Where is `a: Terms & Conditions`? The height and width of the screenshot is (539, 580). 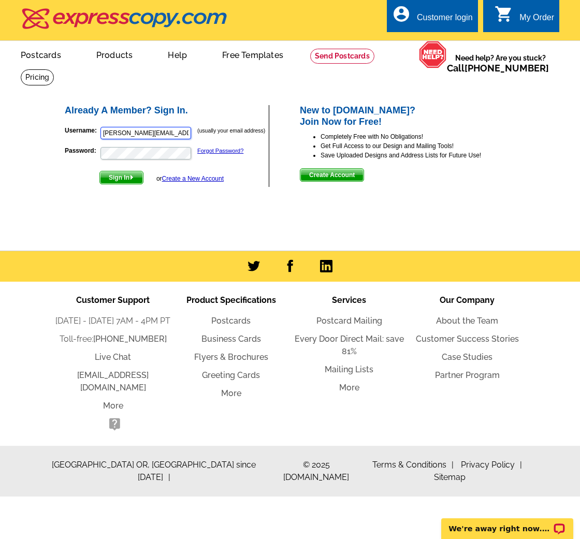 a: Terms & Conditions is located at coordinates (413, 464).